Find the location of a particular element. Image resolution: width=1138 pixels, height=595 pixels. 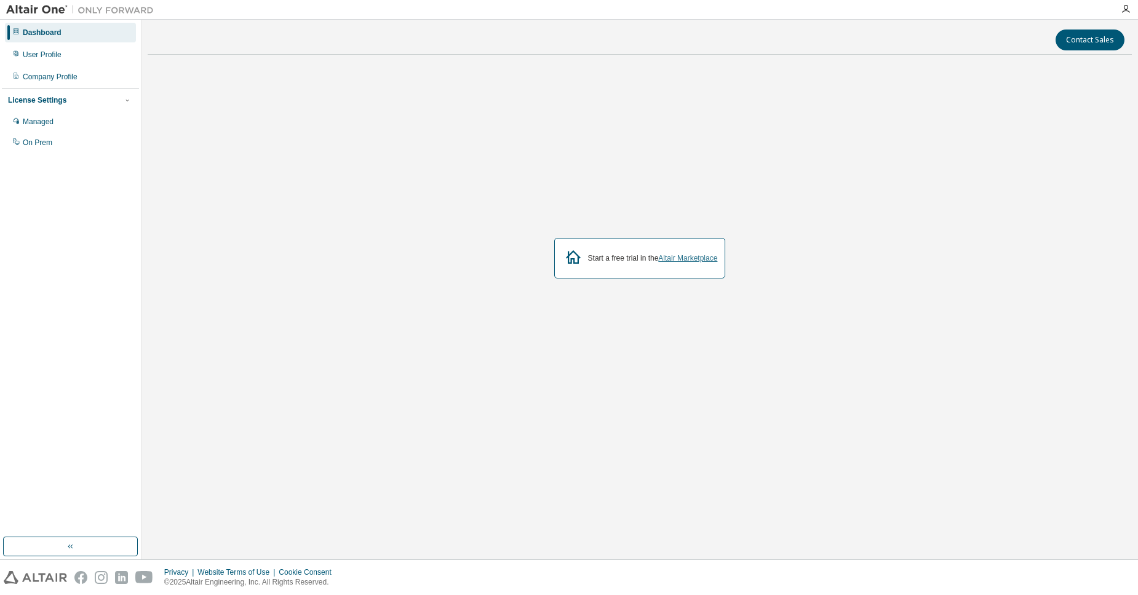

img: linkedin.svg is located at coordinates (121, 578).